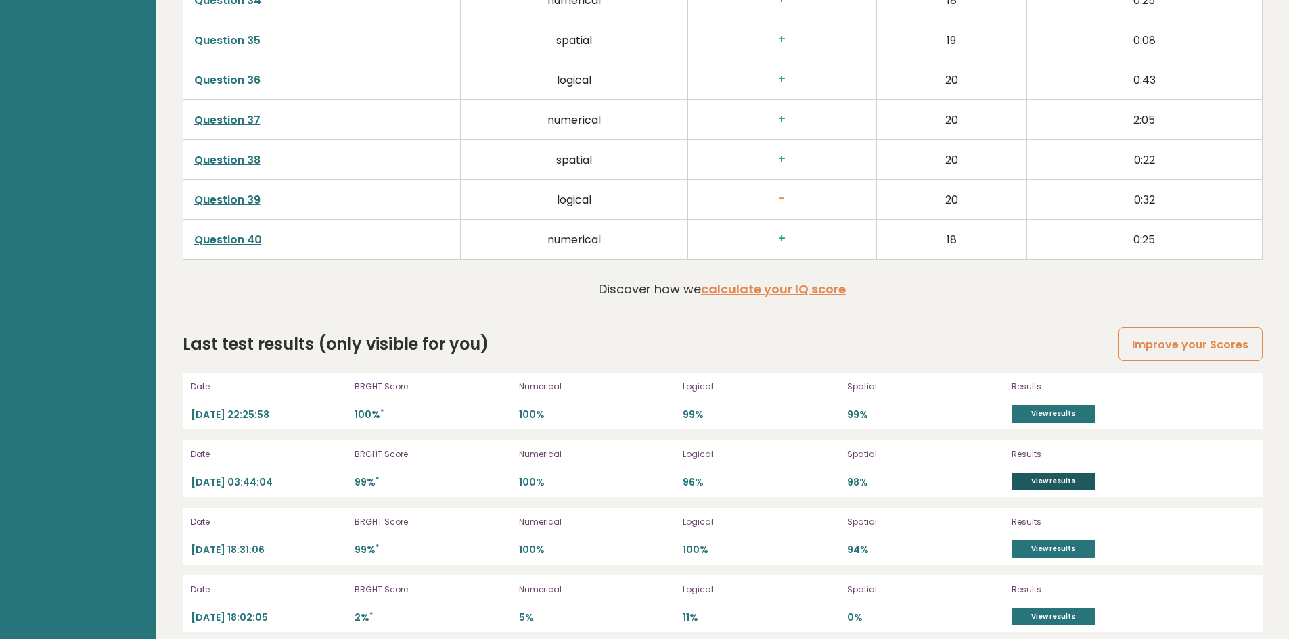 This screenshot has width=1289, height=639. Describe the element at coordinates (227, 160) in the screenshot. I see `a: Question 38` at that location.